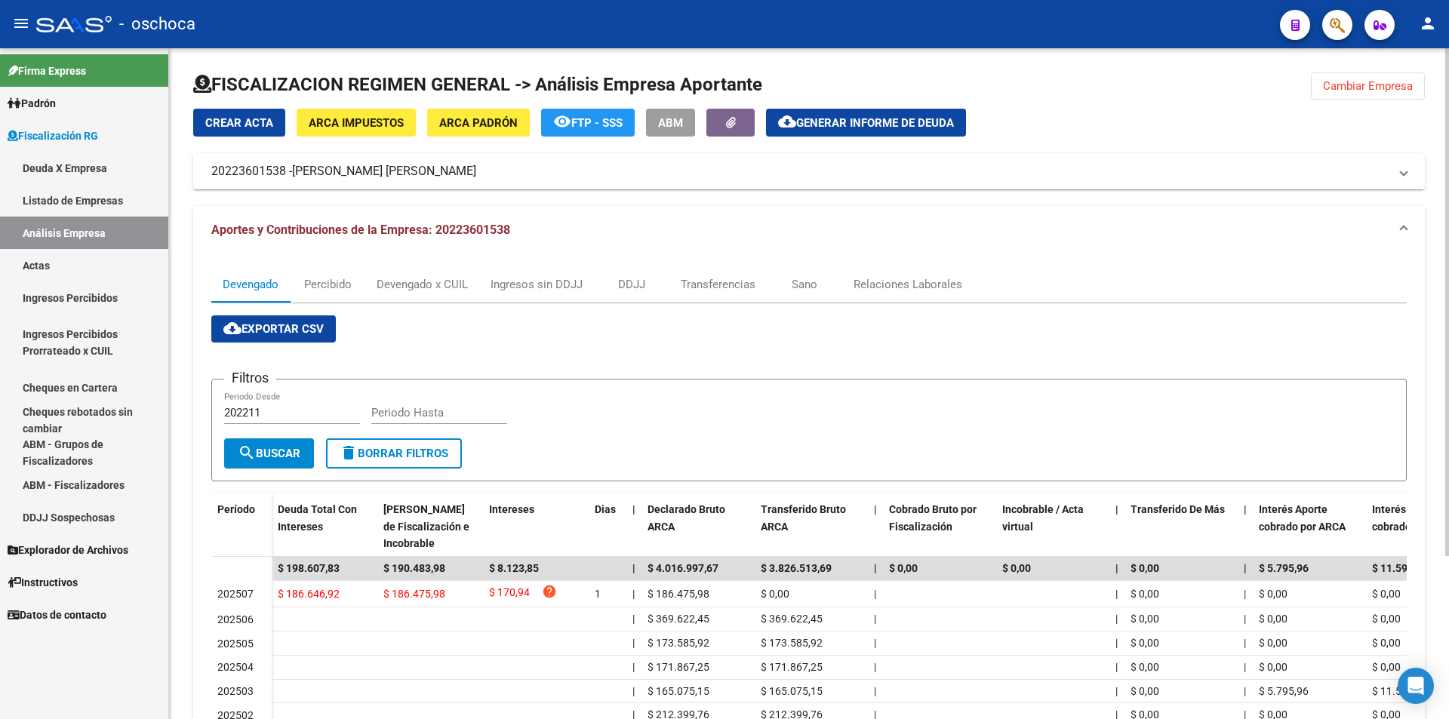 The image size is (1449, 719). What do you see at coordinates (478, 123) in the screenshot?
I see `span: ARCA Padrón` at bounding box center [478, 123].